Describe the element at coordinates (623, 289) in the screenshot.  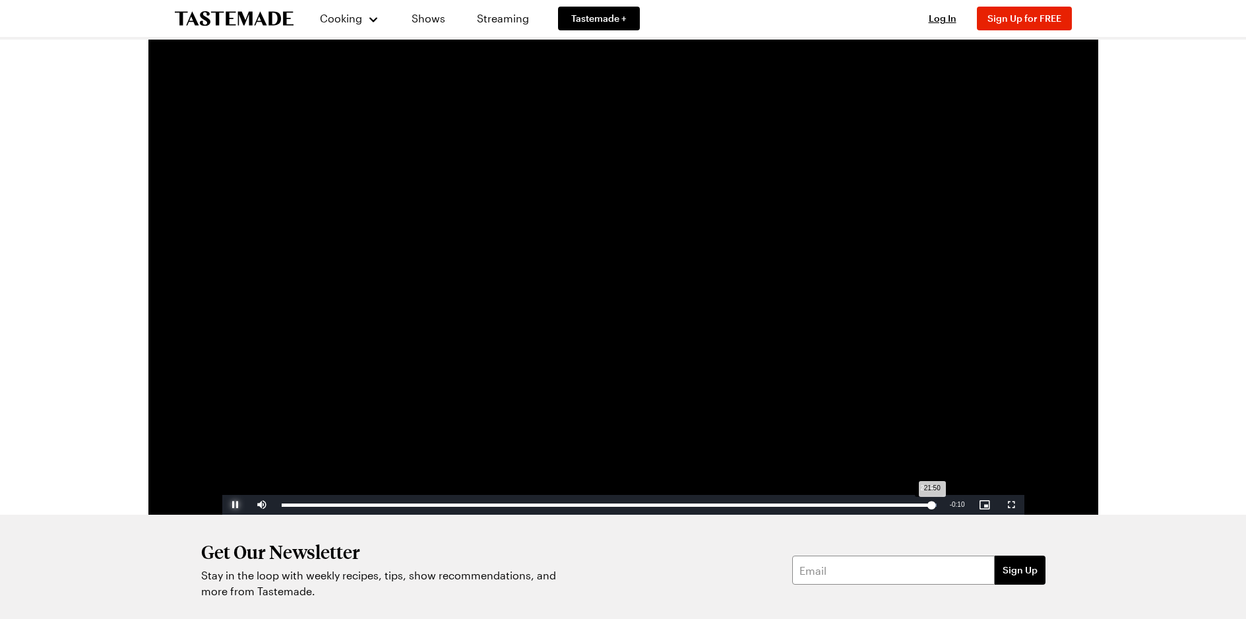
I see `video-js: Video Player` at that location.